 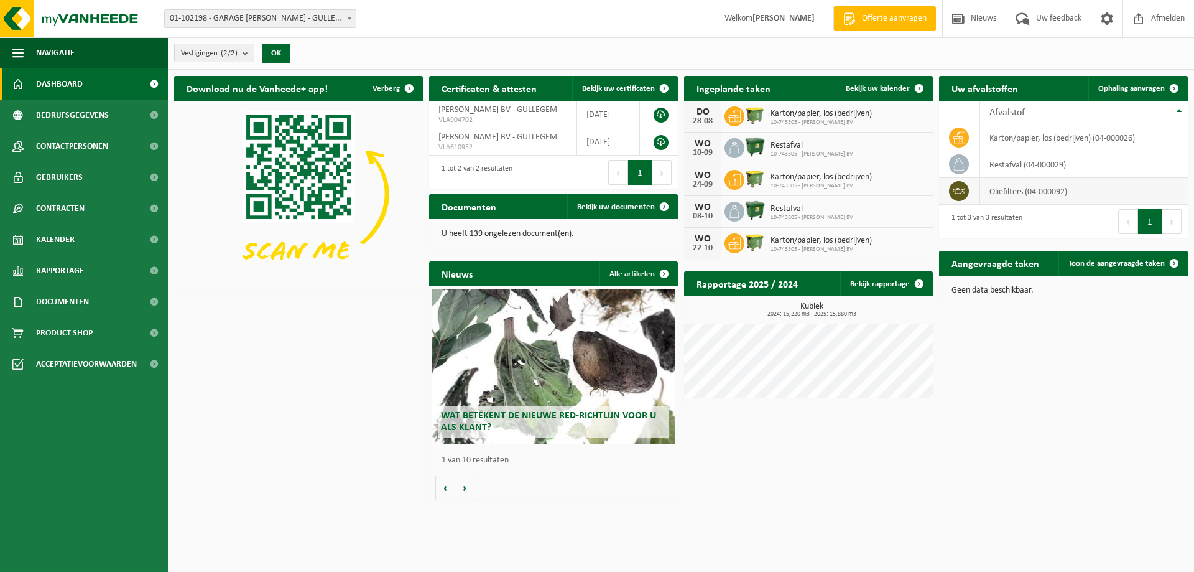 What do you see at coordinates (1084, 164) in the screenshot?
I see `td: restafval (04-000029)` at bounding box center [1084, 164].